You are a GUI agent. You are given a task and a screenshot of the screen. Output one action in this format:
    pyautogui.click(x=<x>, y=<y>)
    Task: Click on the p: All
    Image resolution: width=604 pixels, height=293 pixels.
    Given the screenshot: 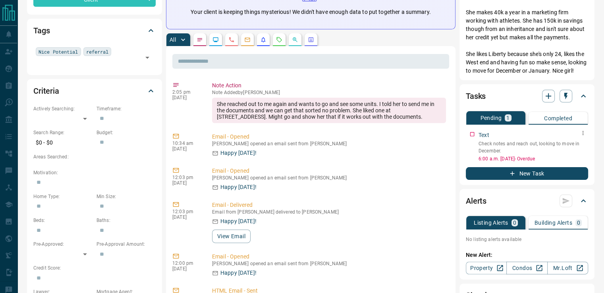 What is the action you would take?
    pyautogui.click(x=173, y=40)
    